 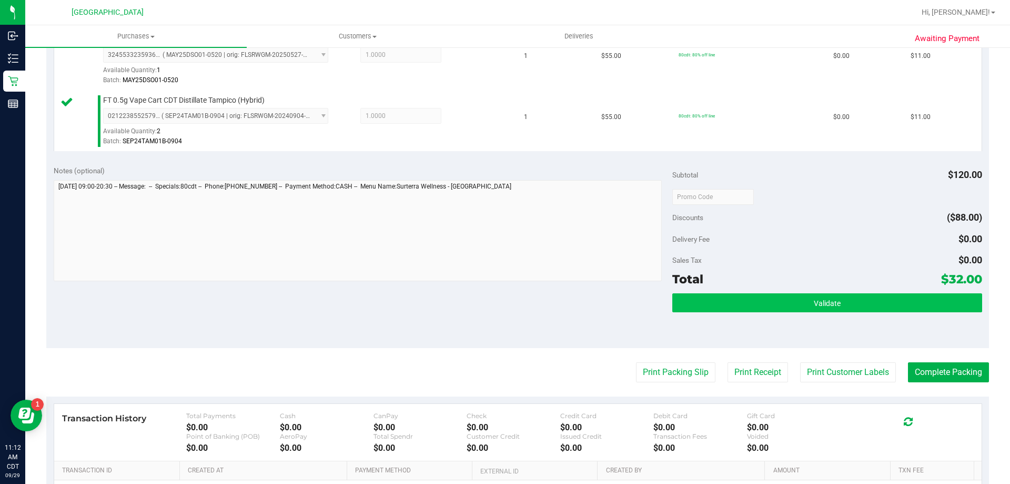 I want to click on div: Debit Card, so click(x=700, y=415).